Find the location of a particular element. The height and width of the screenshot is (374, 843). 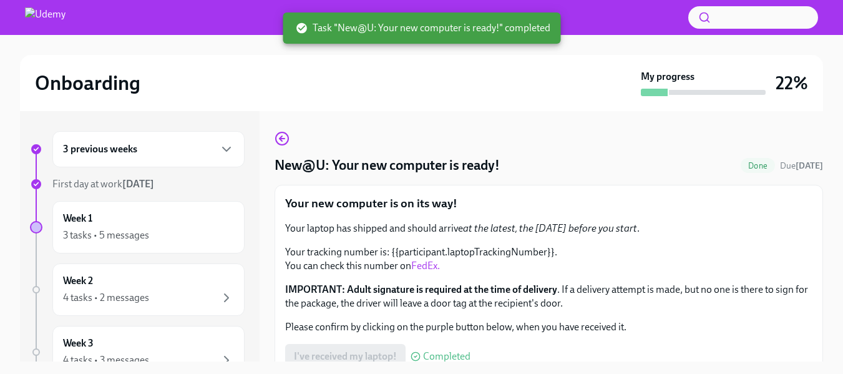

img: Udemy is located at coordinates (45, 17).